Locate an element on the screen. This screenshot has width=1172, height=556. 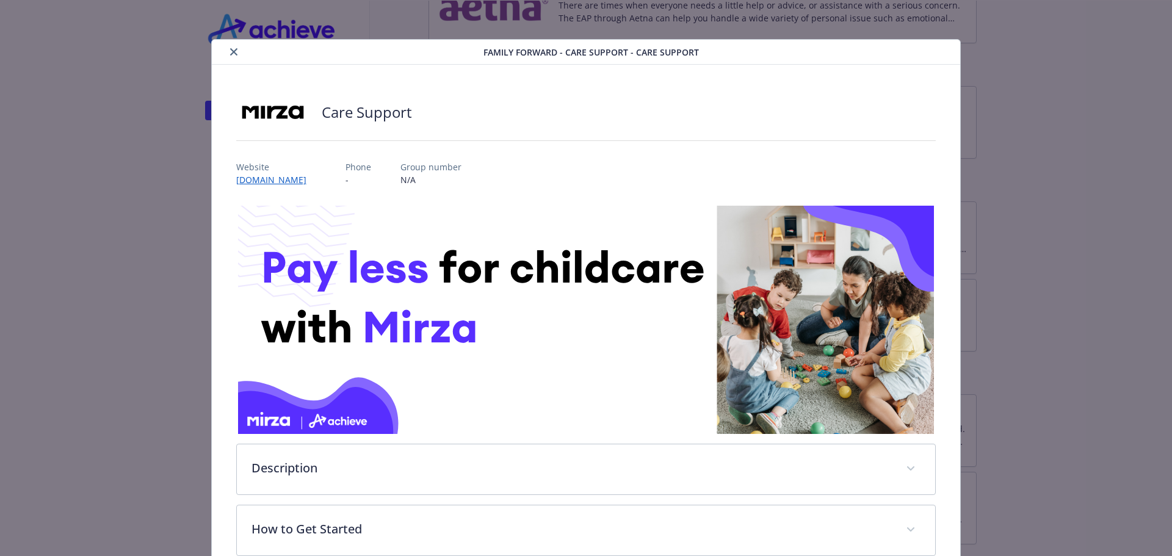
span: Family Forward - Care Support - Care Support is located at coordinates (591, 52).